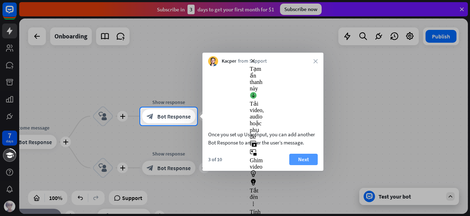 The width and height of the screenshot is (470, 216). I want to click on i: block_bot_response, so click(150, 116).